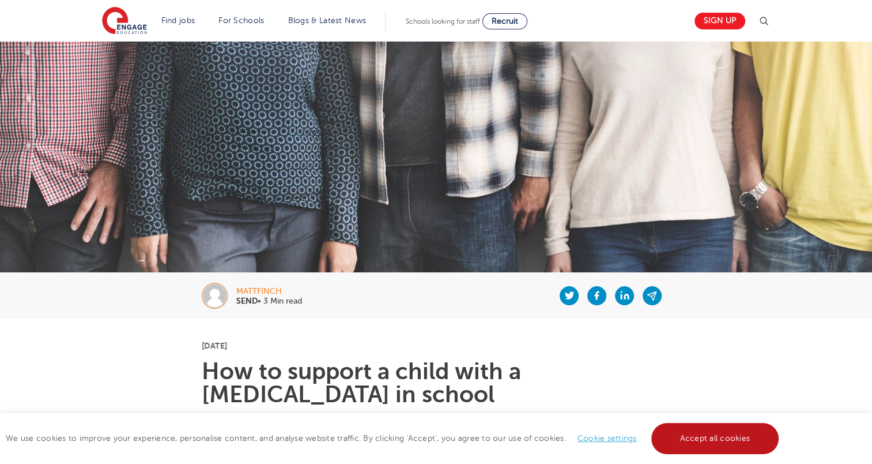 Image resolution: width=872 pixels, height=464 pixels. I want to click on span: We use cookies to improve your experience, personalise content, and analyse website traffic. By c..., so click(394, 438).